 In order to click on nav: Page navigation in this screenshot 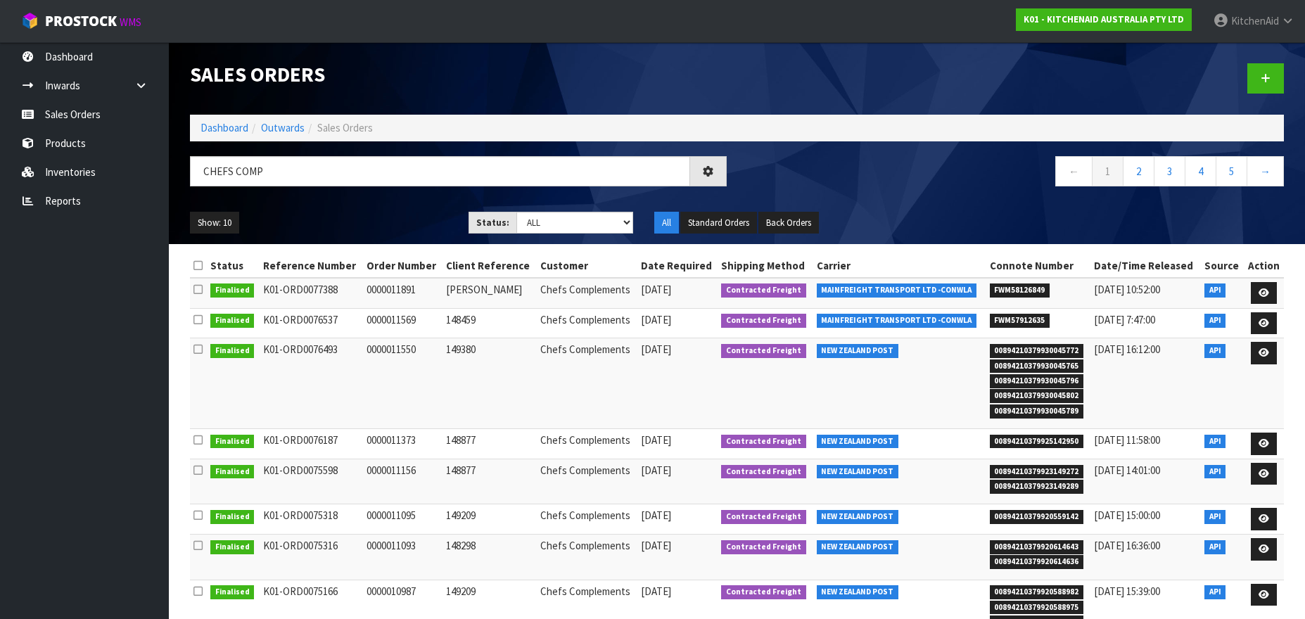, I will do `click(1016, 173)`.